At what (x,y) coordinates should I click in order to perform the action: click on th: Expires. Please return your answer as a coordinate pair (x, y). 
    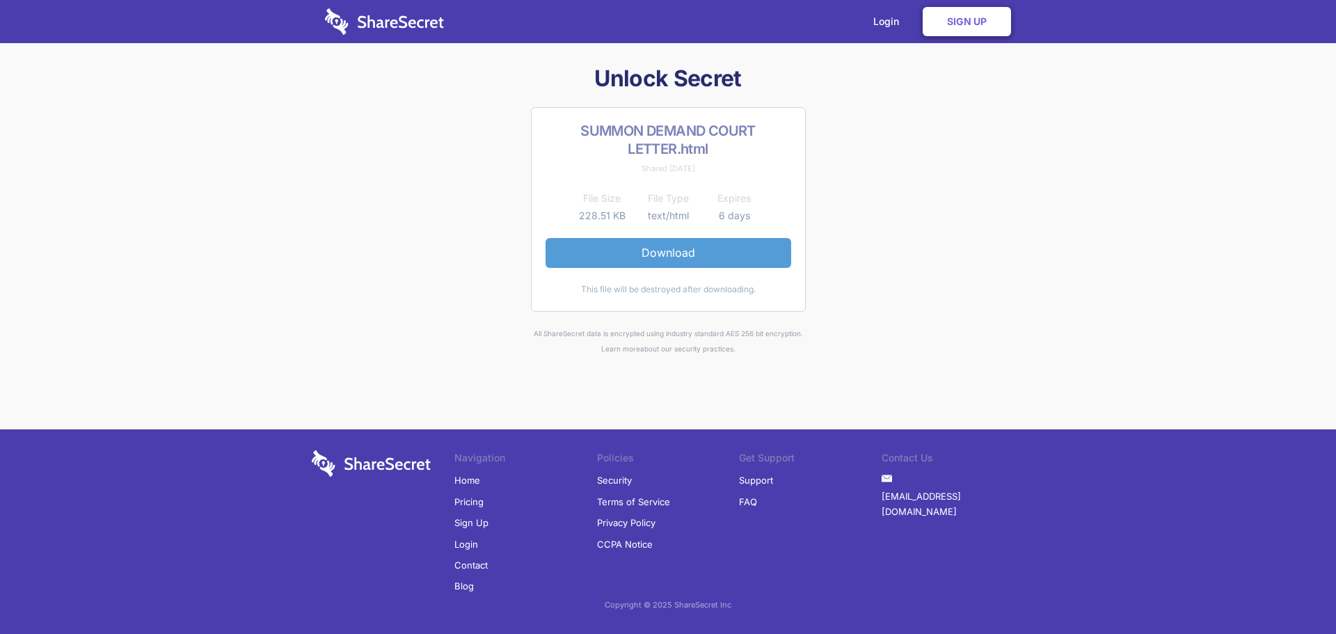
    Looking at the image, I should click on (734, 198).